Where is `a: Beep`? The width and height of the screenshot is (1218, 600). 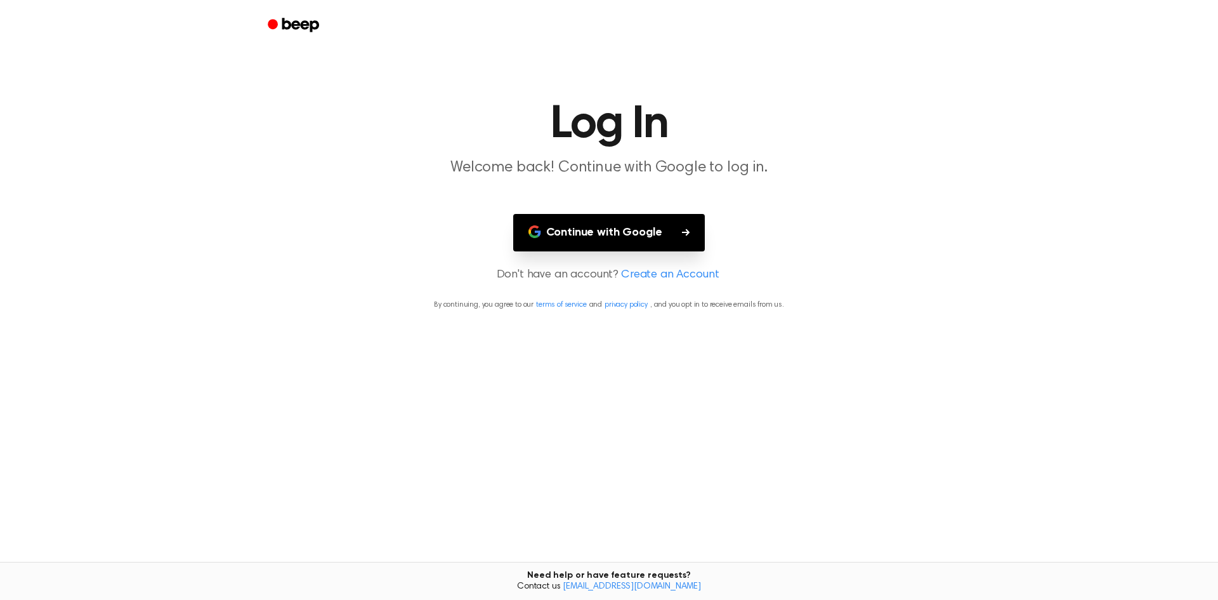 a: Beep is located at coordinates (294, 25).